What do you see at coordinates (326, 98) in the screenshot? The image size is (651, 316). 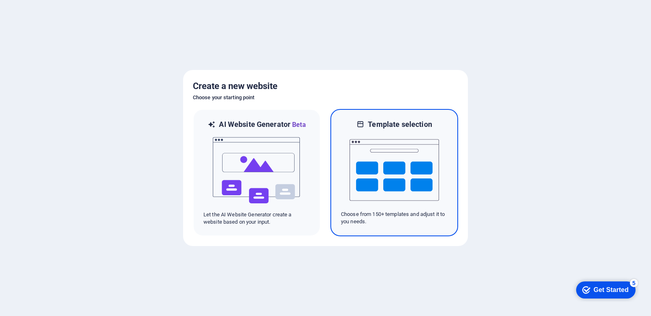 I see `h6: Choose your starting point` at bounding box center [326, 98].